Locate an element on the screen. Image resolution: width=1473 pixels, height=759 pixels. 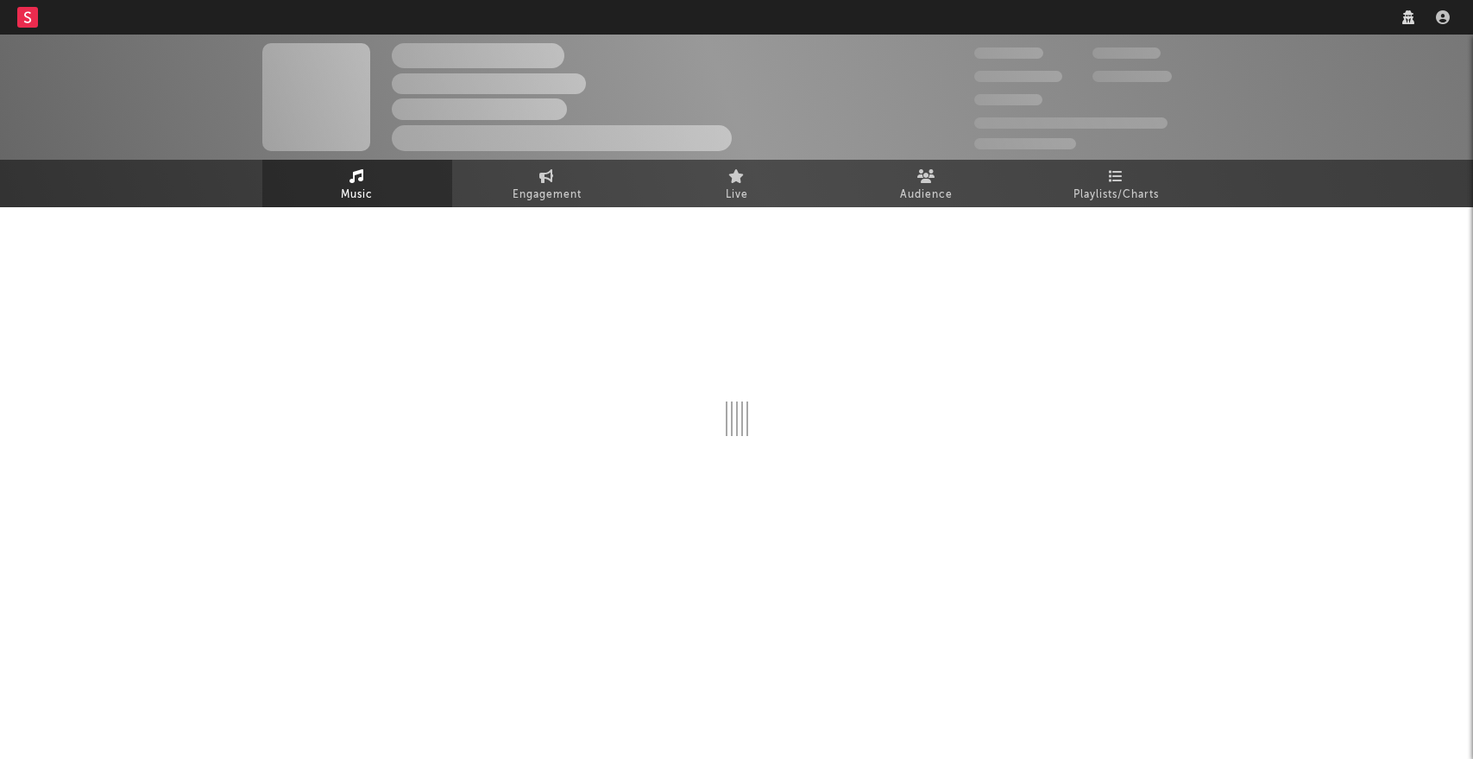
span: Music is located at coordinates (356, 195).